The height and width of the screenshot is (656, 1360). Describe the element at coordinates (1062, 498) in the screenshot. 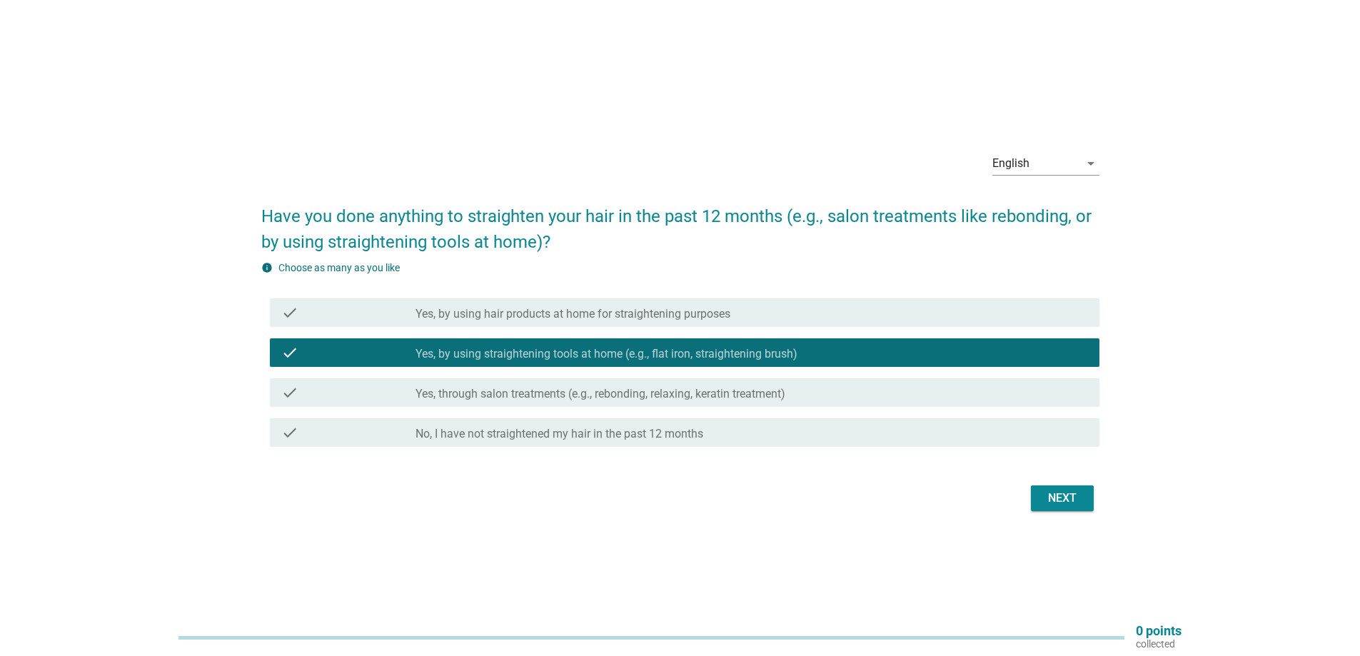

I see `button: Next` at that location.